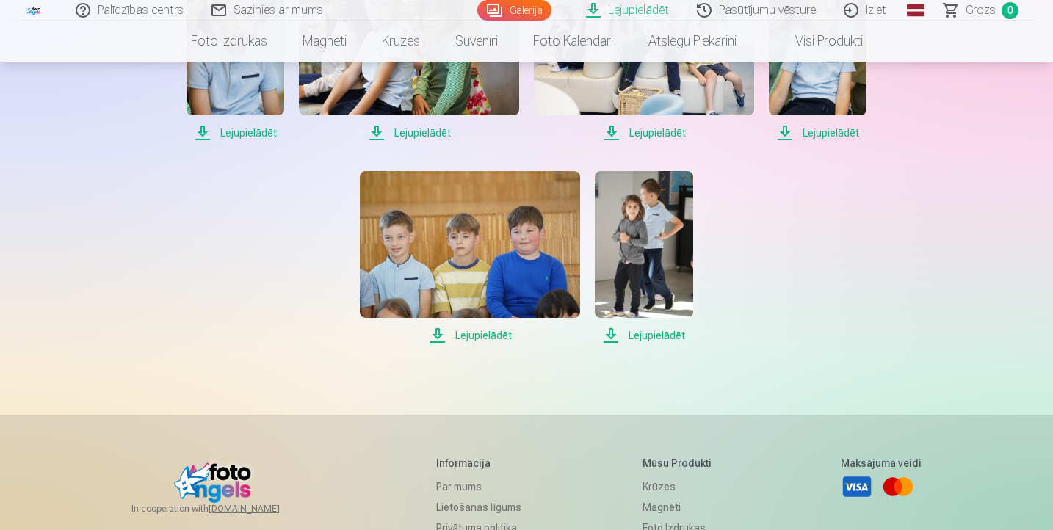 This screenshot has width=1053, height=530. I want to click on span: Grozs, so click(980, 10).